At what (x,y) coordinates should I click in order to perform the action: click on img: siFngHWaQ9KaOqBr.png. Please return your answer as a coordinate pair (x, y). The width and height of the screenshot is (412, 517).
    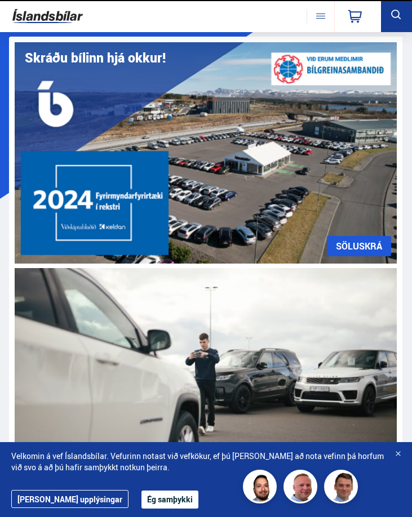
    Looking at the image, I should click on (302, 488).